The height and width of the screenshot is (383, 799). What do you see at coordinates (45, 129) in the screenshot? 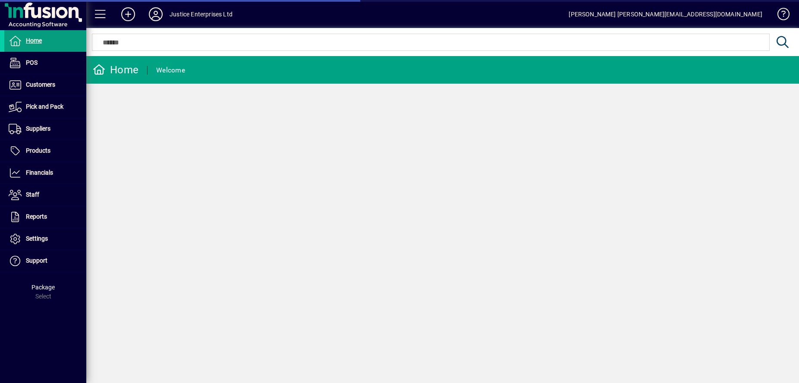
I see `a: Suppliers` at bounding box center [45, 129].